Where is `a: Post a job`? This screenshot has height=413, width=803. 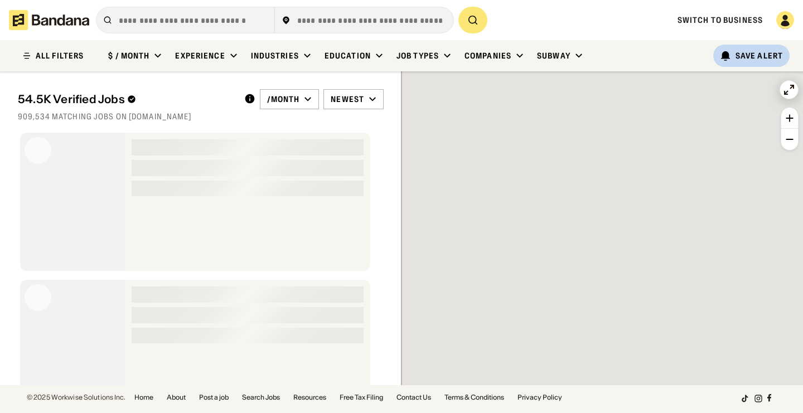
a: Post a job is located at coordinates (214, 398).